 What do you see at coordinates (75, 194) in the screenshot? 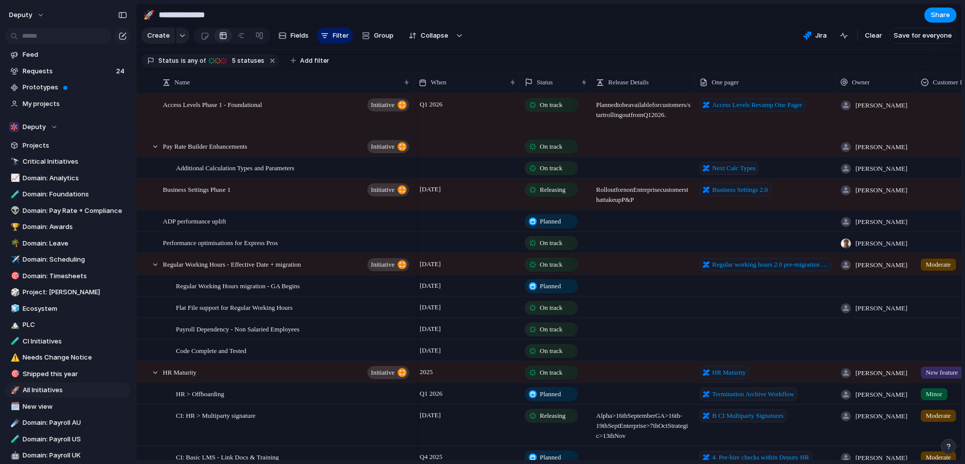
I see `span: Domain: Foundations` at bounding box center [75, 194].